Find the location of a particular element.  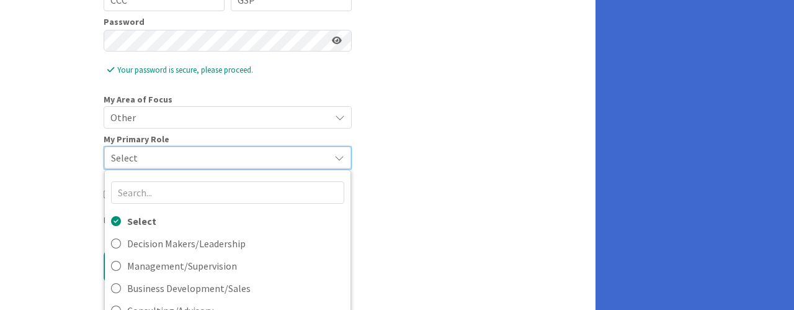

a: Business Development/Sales is located at coordinates (228, 288).